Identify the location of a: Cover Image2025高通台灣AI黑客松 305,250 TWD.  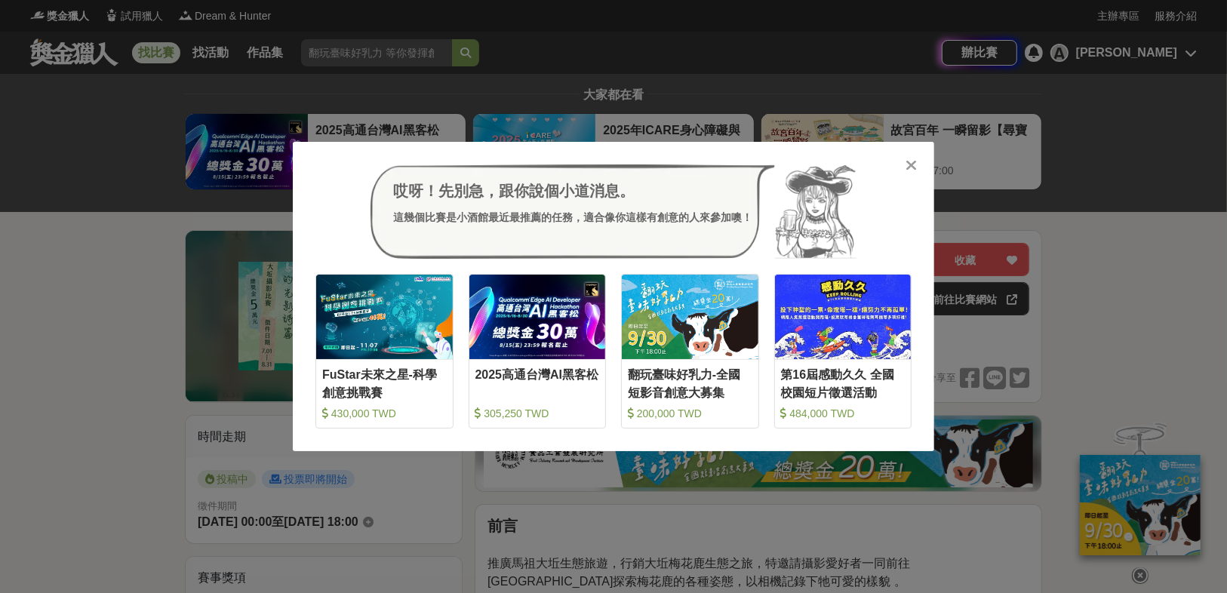
(537, 351).